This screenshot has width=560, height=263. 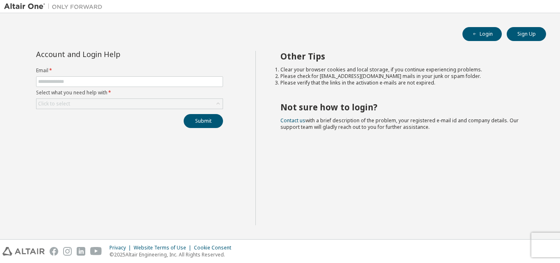 I want to click on img: Altair One, so click(x=55, y=7).